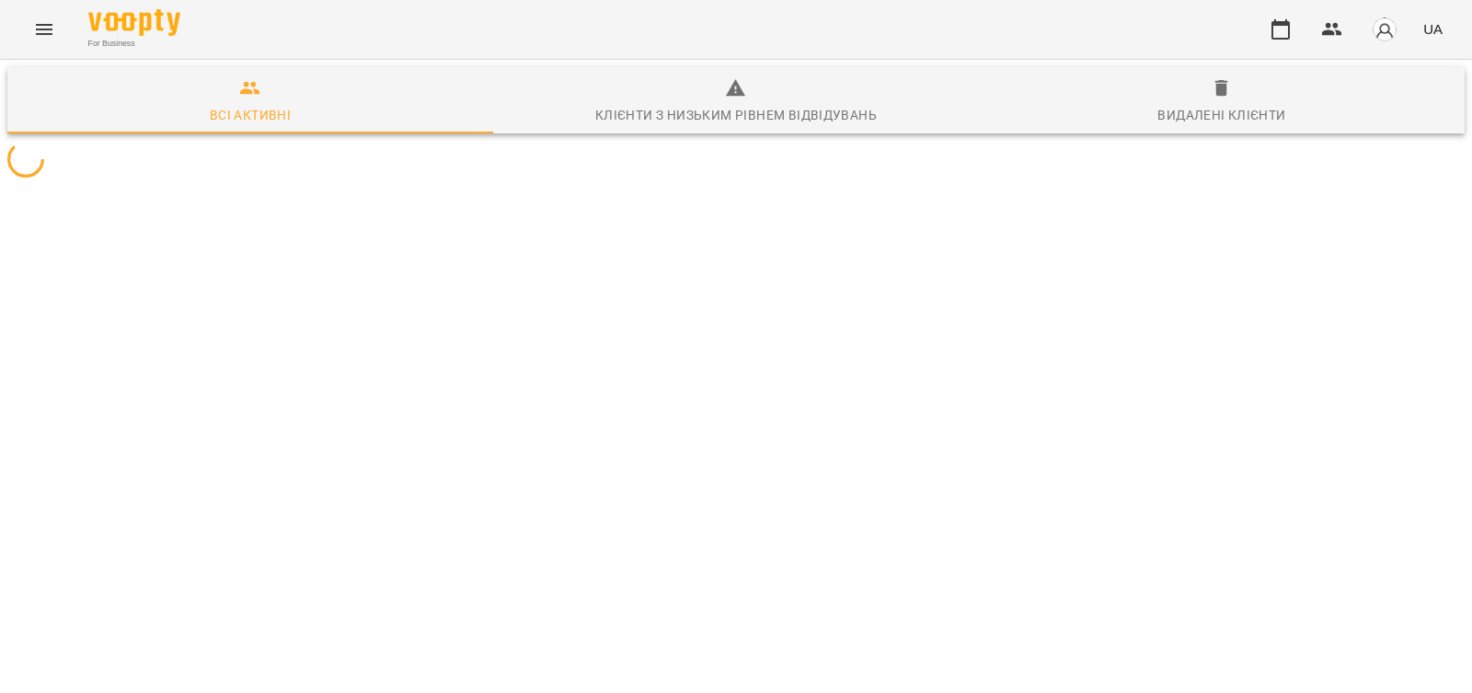  I want to click on button: Menu, so click(44, 29).